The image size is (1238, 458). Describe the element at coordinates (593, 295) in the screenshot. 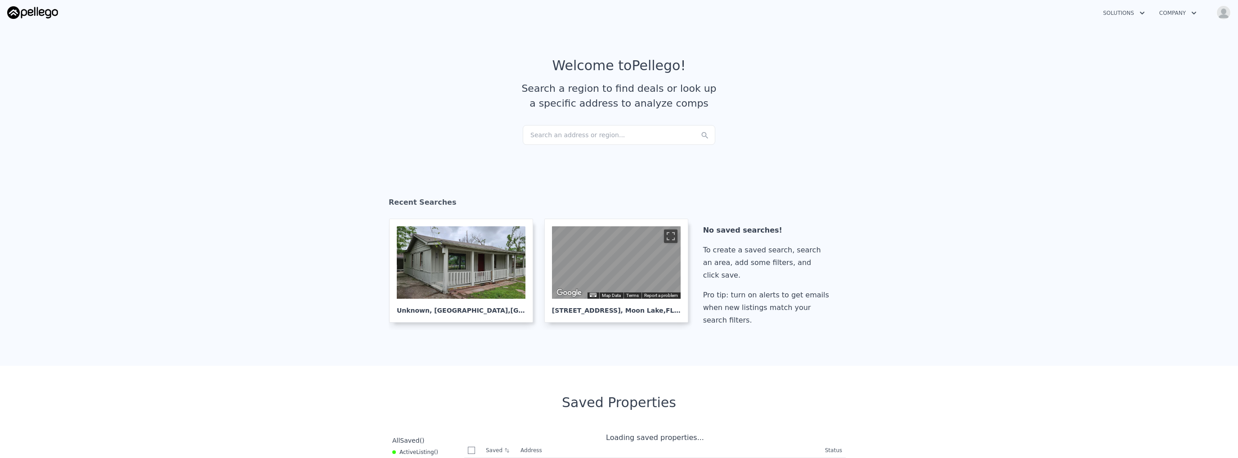

I see `button: Keyboard shortcuts` at that location.